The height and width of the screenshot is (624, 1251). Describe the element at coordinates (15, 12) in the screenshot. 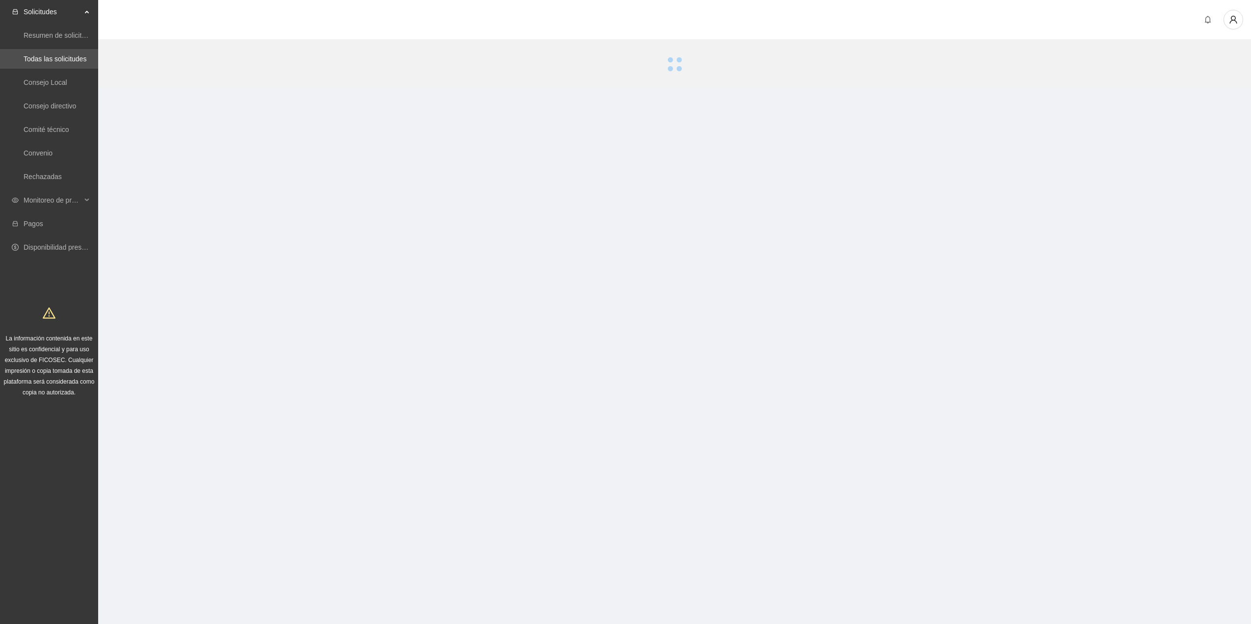

I see `span: inbox` at that location.